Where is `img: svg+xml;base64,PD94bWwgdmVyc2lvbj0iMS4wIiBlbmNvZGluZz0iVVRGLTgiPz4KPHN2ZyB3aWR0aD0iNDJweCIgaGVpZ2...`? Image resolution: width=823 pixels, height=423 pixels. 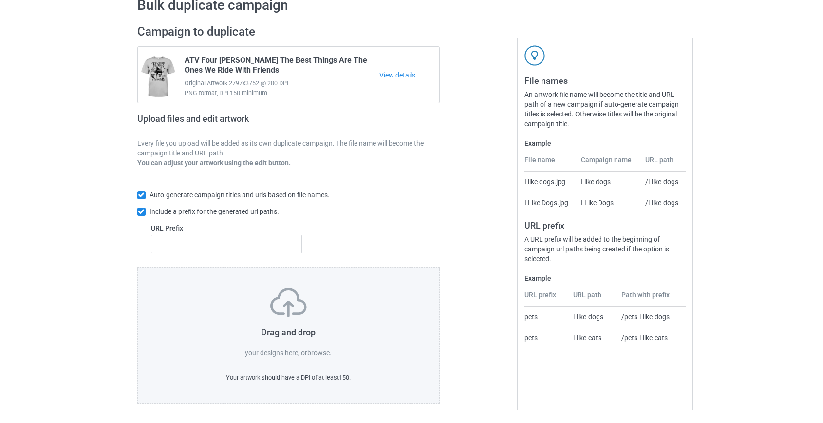 img: svg+xml;base64,PD94bWwgdmVyc2lvbj0iMS4wIiBlbmNvZGluZz0iVVRGLTgiPz4KPHN2ZyB3aWR0aD0iNDJweCIgaGVpZ2... is located at coordinates (535, 55).